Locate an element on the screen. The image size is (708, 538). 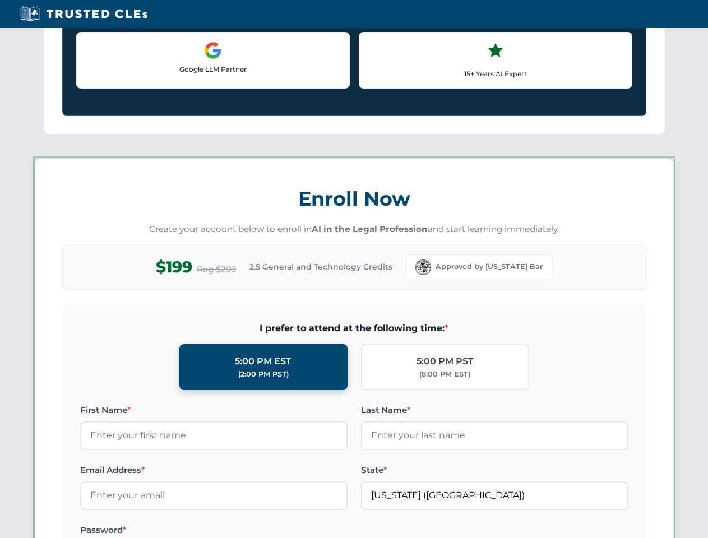
label: Password is located at coordinates (214, 530).